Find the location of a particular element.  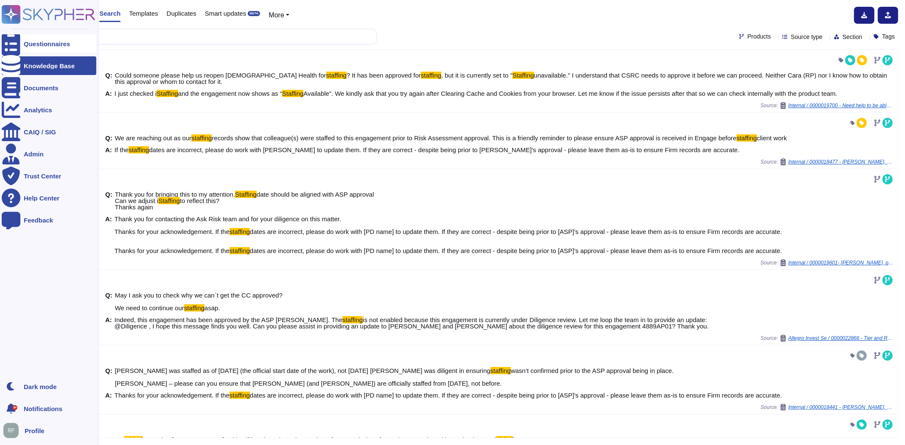

span: to reflect this? Thanks again is located at coordinates (167, 204).